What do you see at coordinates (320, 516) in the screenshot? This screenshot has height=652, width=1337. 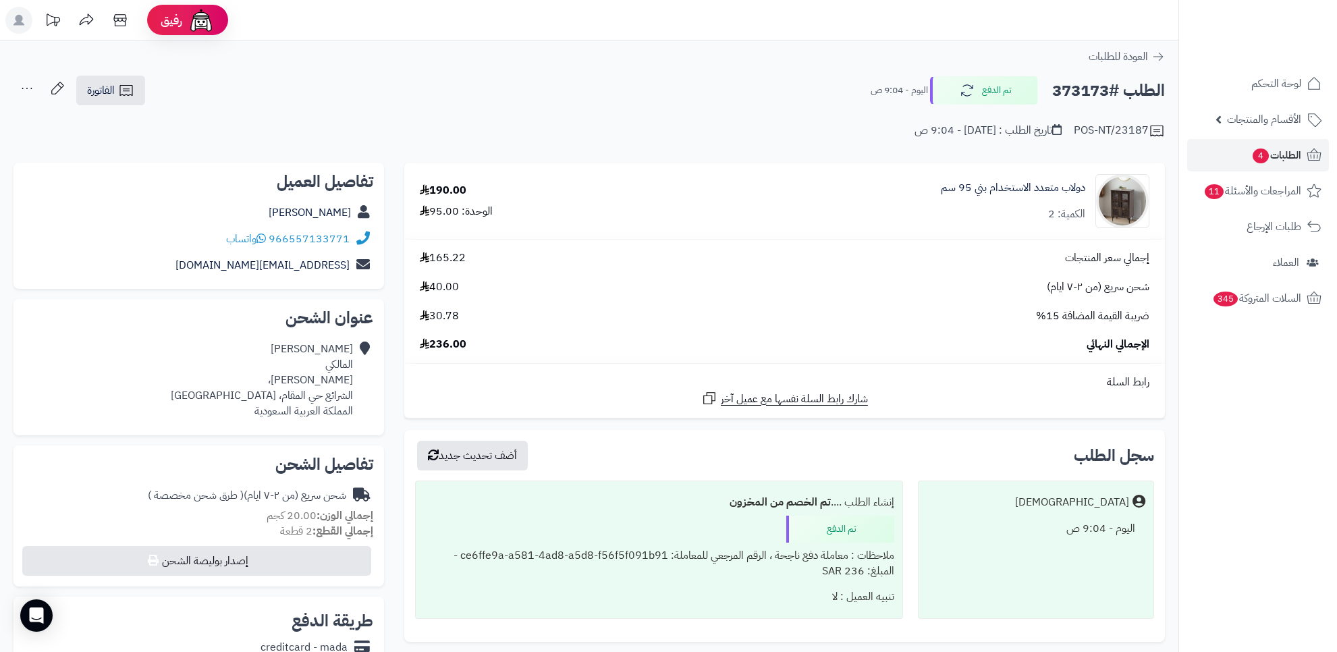 I see `small: 20.00 كجم` at bounding box center [320, 516].